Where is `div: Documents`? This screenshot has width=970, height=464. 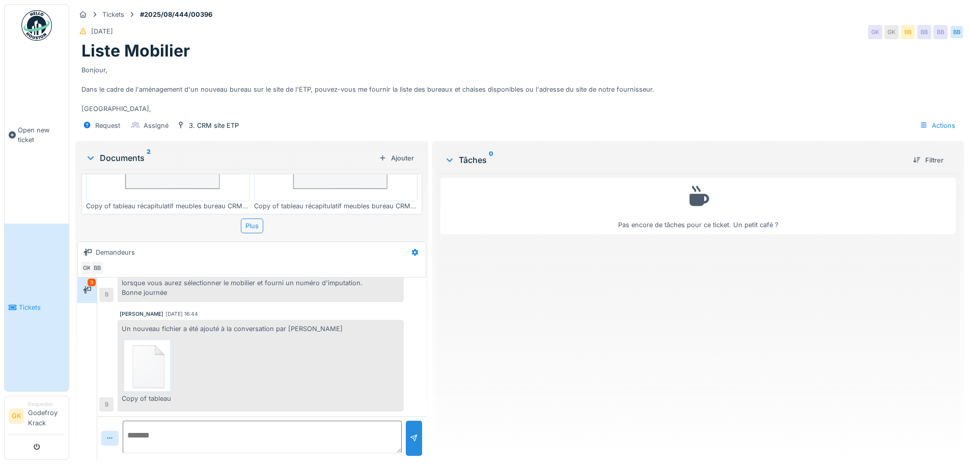
div: Documents is located at coordinates (230, 158).